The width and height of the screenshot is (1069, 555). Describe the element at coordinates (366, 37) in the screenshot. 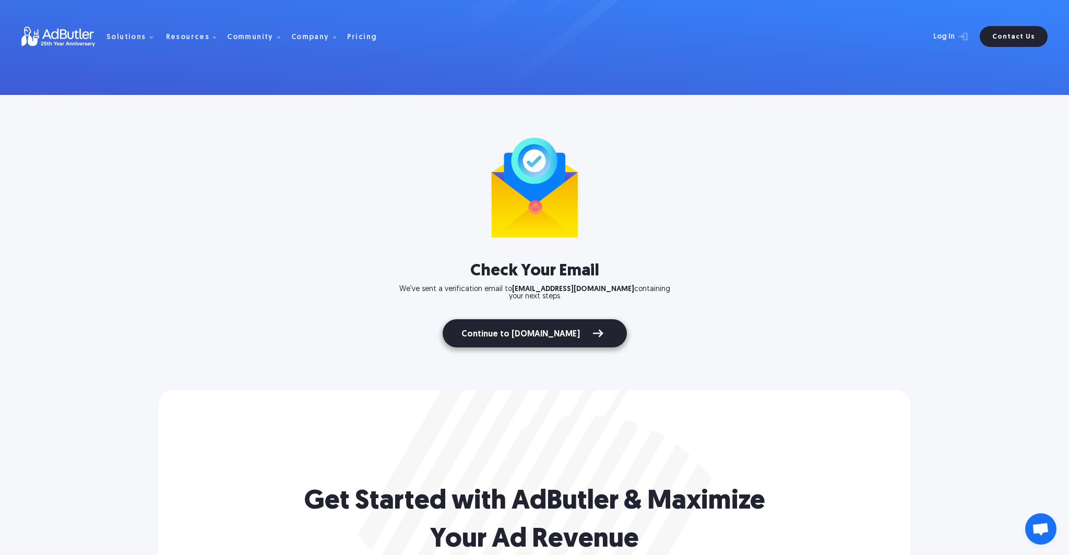

I see `a: Pricing` at that location.